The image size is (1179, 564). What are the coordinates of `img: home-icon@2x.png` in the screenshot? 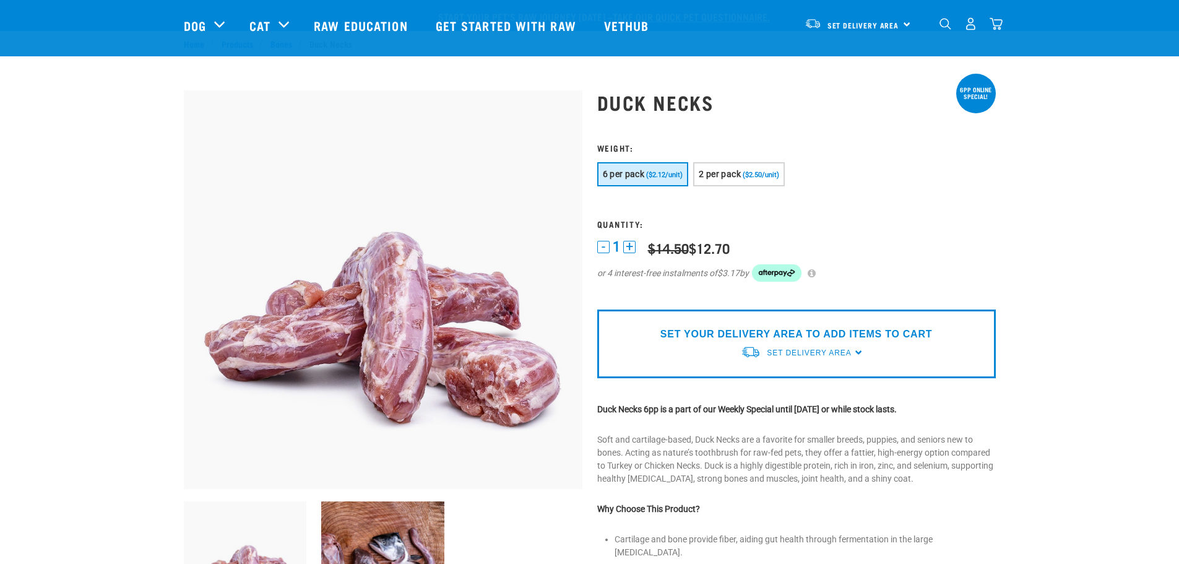 It's located at (996, 24).